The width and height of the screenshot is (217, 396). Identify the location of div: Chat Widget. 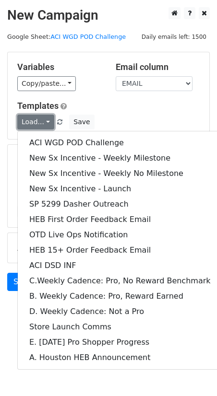
(193, 373).